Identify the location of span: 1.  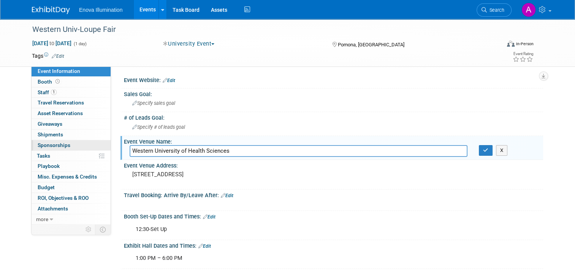
(54, 92).